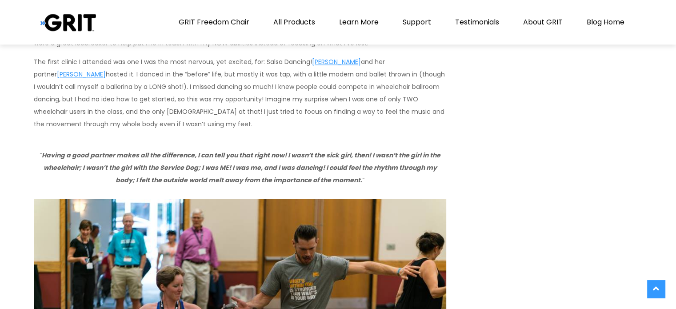 This screenshot has height=309, width=676. Describe the element at coordinates (240, 93) in the screenshot. I see `p: The first clinic I attended was one I was the most nervous, yet excited, for: Salsa Dancing! and ...` at that location.